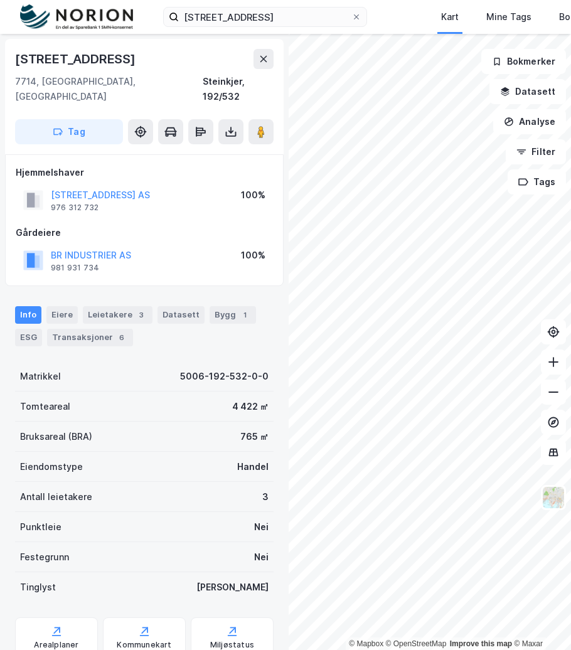 This screenshot has height=650, width=571. I want to click on div: 981 931 734, so click(75, 268).